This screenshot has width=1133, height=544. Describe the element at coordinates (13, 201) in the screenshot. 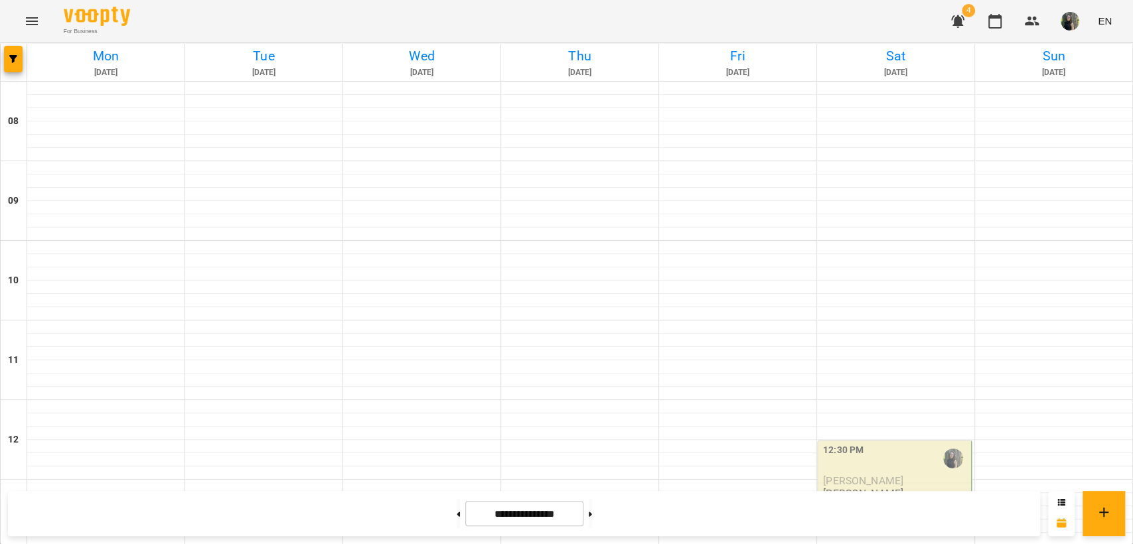

I see `h6: 09` at that location.